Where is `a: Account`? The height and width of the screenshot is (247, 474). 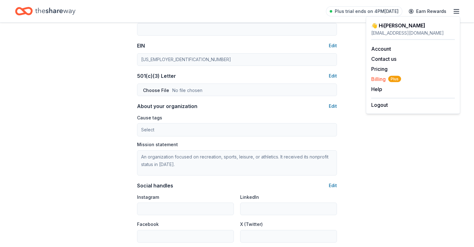 a: Account is located at coordinates (381, 49).